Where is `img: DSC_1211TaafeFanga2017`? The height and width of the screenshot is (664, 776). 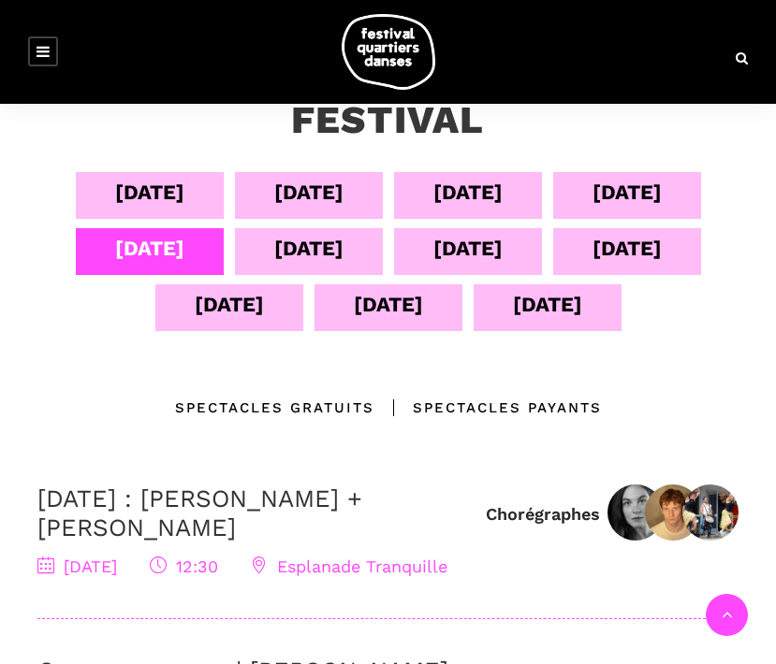
img: DSC_1211TaafeFanga2017 is located at coordinates (710, 513).